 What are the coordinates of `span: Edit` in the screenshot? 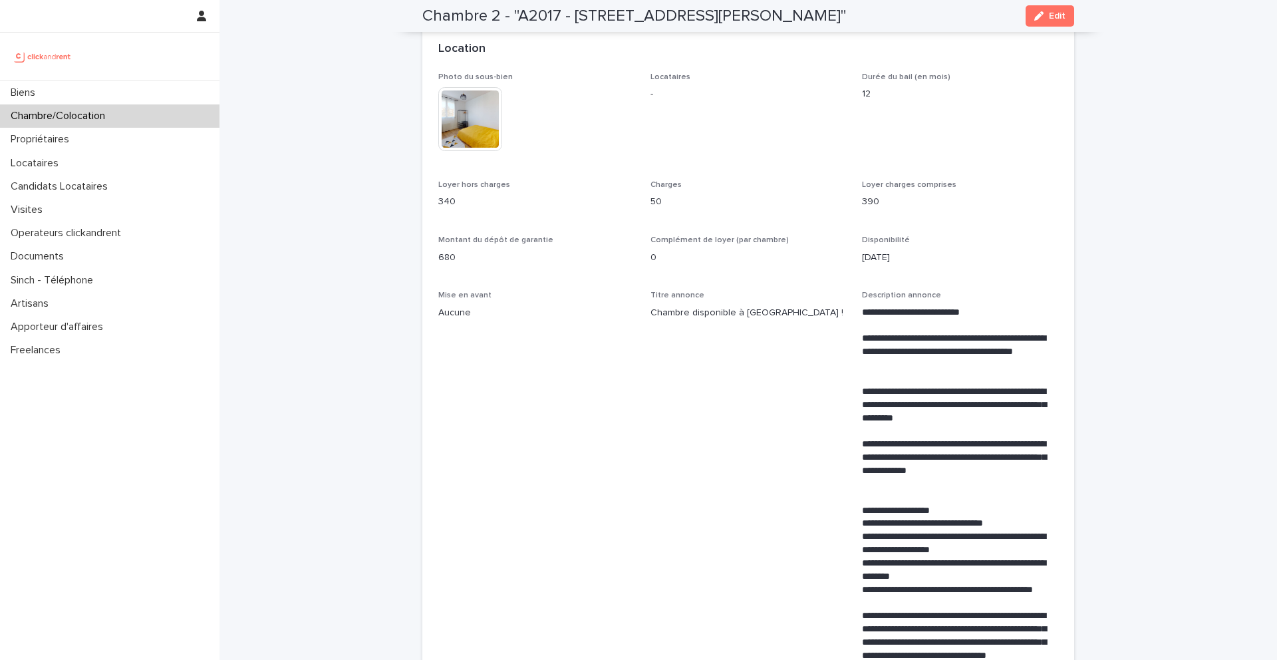 It's located at (1057, 16).